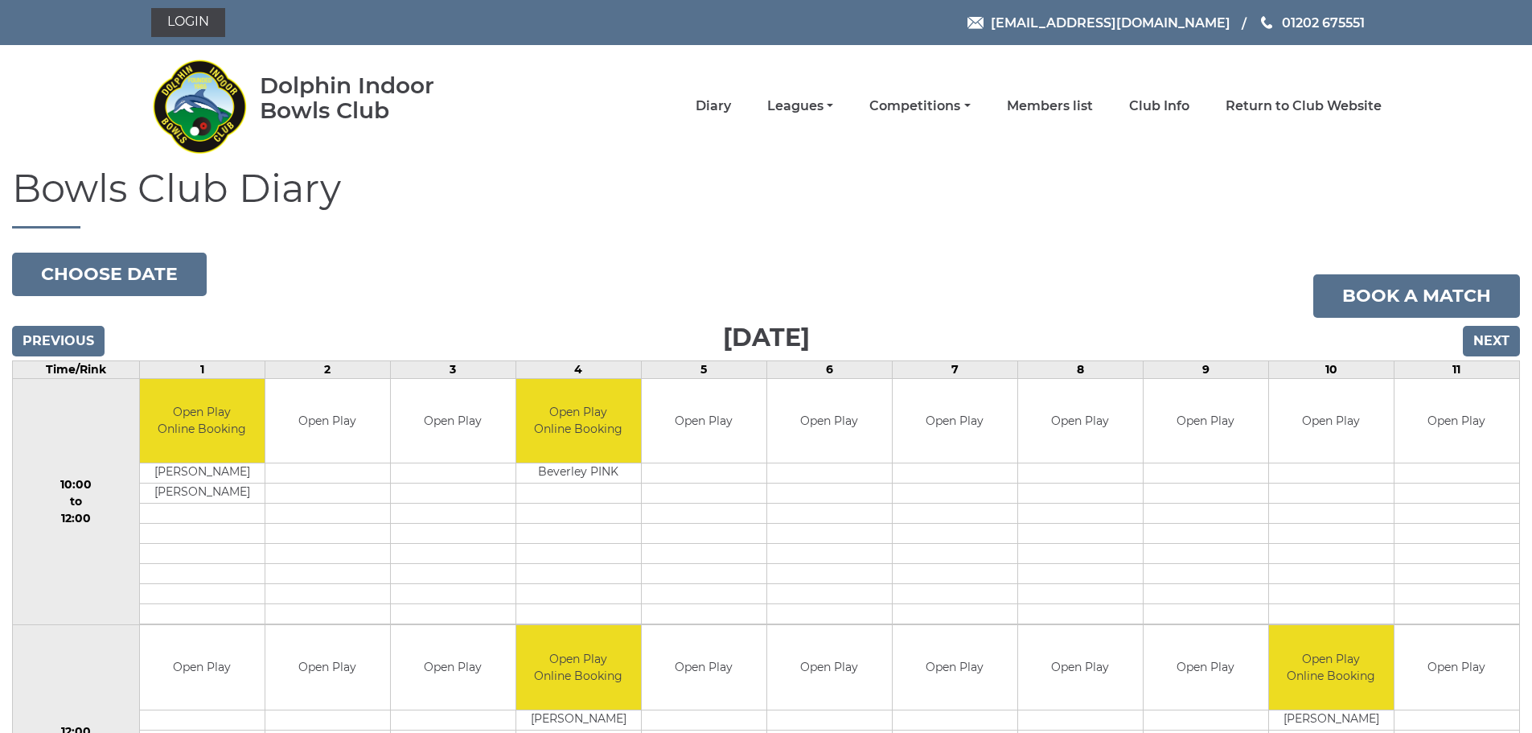 The height and width of the screenshot is (733, 1532). Describe the element at coordinates (453, 369) in the screenshot. I see `td: 3` at that location.